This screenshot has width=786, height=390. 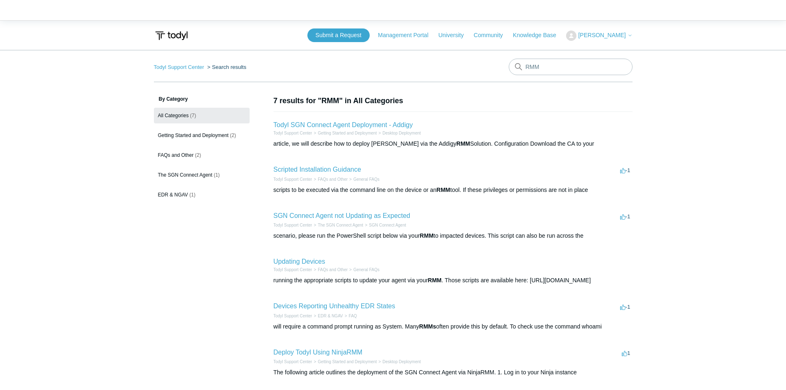 I want to click on h1: 7 results for "RMM" in All Categories, so click(x=453, y=101).